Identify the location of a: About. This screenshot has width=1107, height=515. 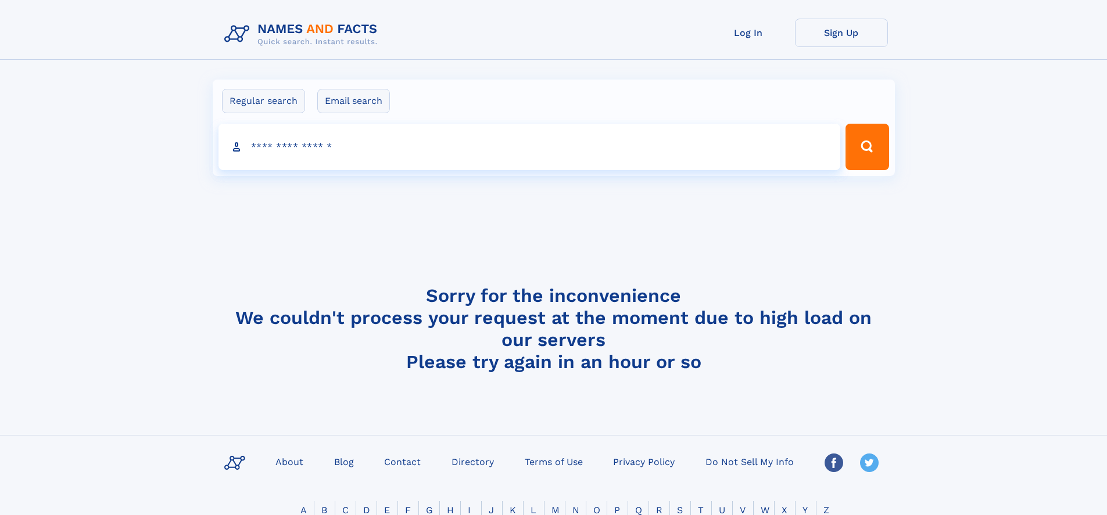
(289, 461).